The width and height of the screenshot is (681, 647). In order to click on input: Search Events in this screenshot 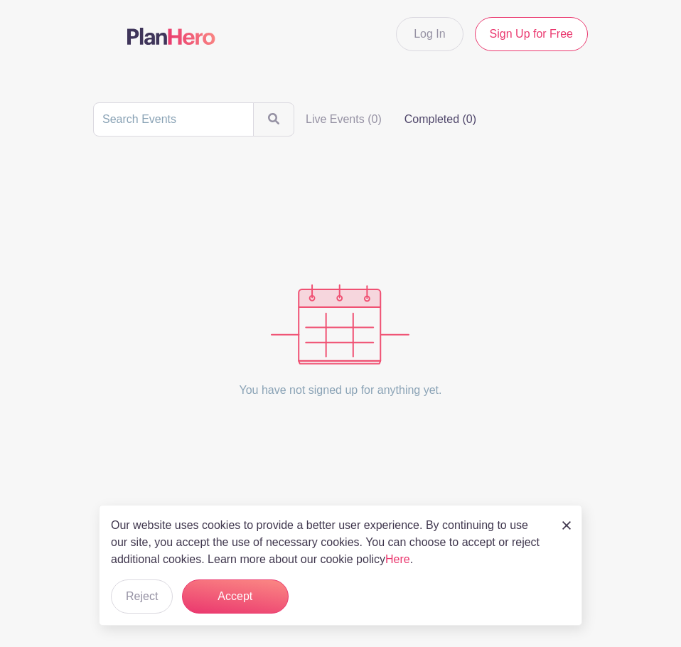, I will do `click(174, 119)`.